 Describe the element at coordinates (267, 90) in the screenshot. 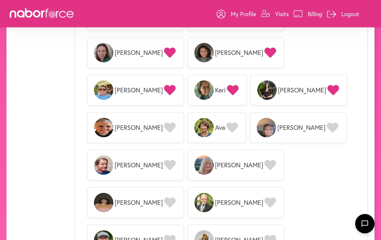

I see `img: 2vytQC9SryeU8YLoGShB` at that location.